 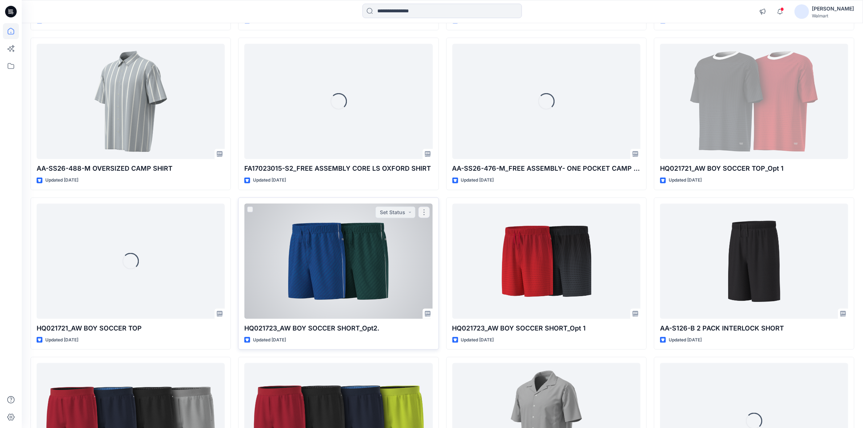 What do you see at coordinates (130, 101) in the screenshot?
I see `a: AA-SS26-488-M OVERSIZED CAMP SHIRT` at bounding box center [130, 101].